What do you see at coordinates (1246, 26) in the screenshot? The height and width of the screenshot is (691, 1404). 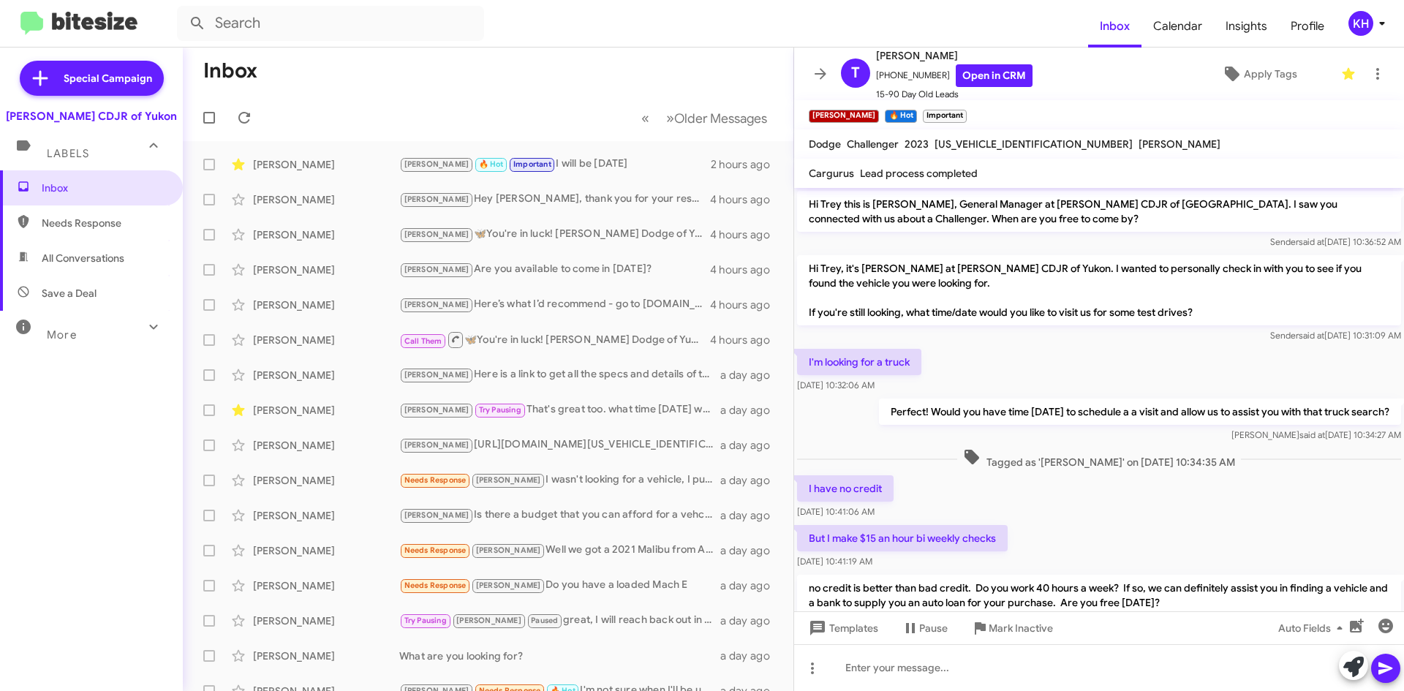 I see `a: Insights` at bounding box center [1246, 26].